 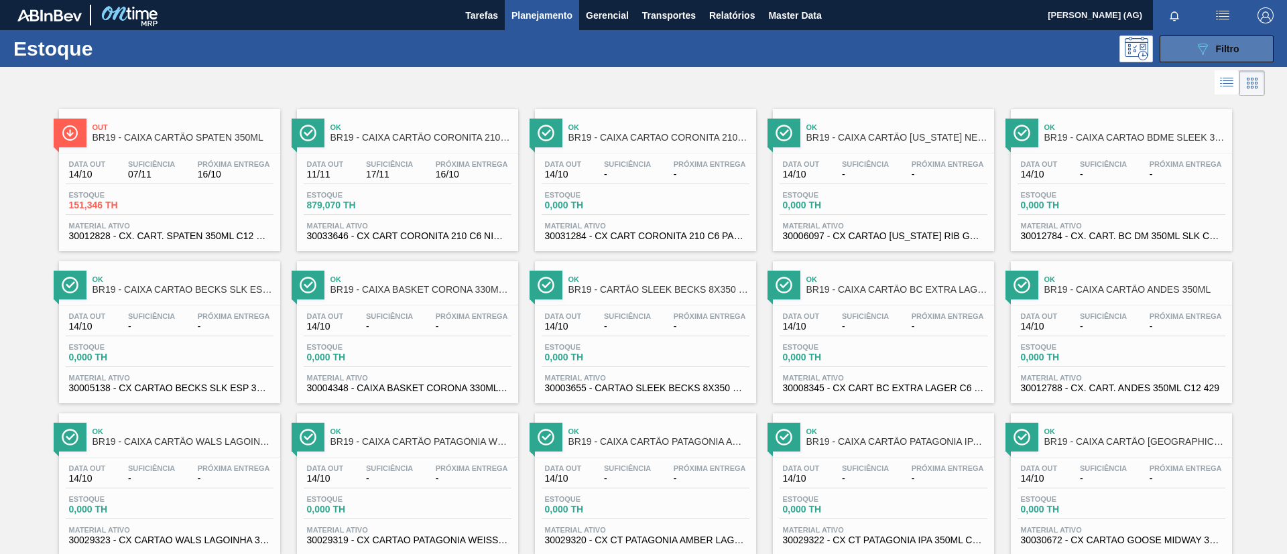 What do you see at coordinates (881, 327) in the screenshot?
I see `a: ÍconeOkBR19 - CAIXA CARTÃO BC EXTRA LAGER 355MLData out14/10Suficiência-Próxima Entrega-Estoque0,...` at bounding box center [881, 327].